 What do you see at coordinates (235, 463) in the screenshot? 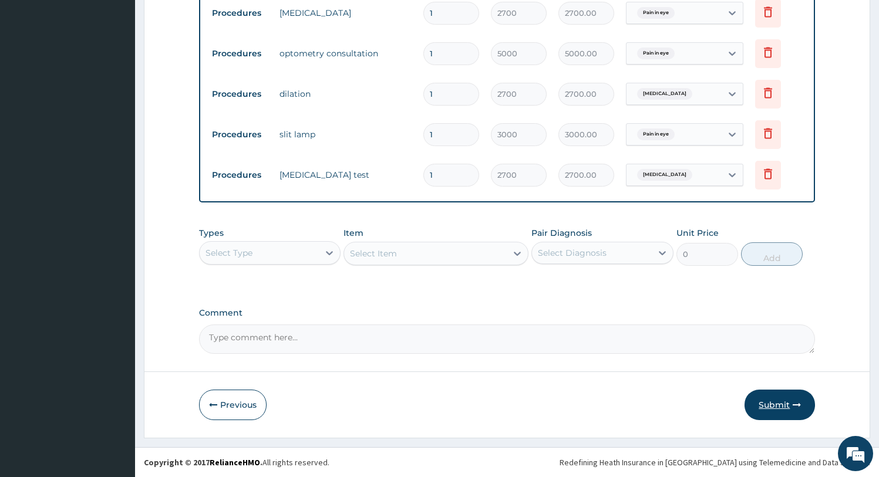
I see `a: RelianceHMO` at bounding box center [235, 463].